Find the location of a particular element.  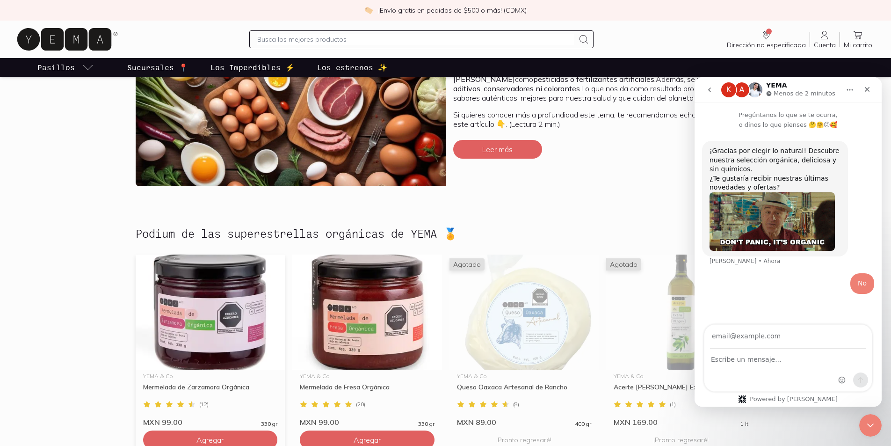

a: Cuenta is located at coordinates (825, 39).